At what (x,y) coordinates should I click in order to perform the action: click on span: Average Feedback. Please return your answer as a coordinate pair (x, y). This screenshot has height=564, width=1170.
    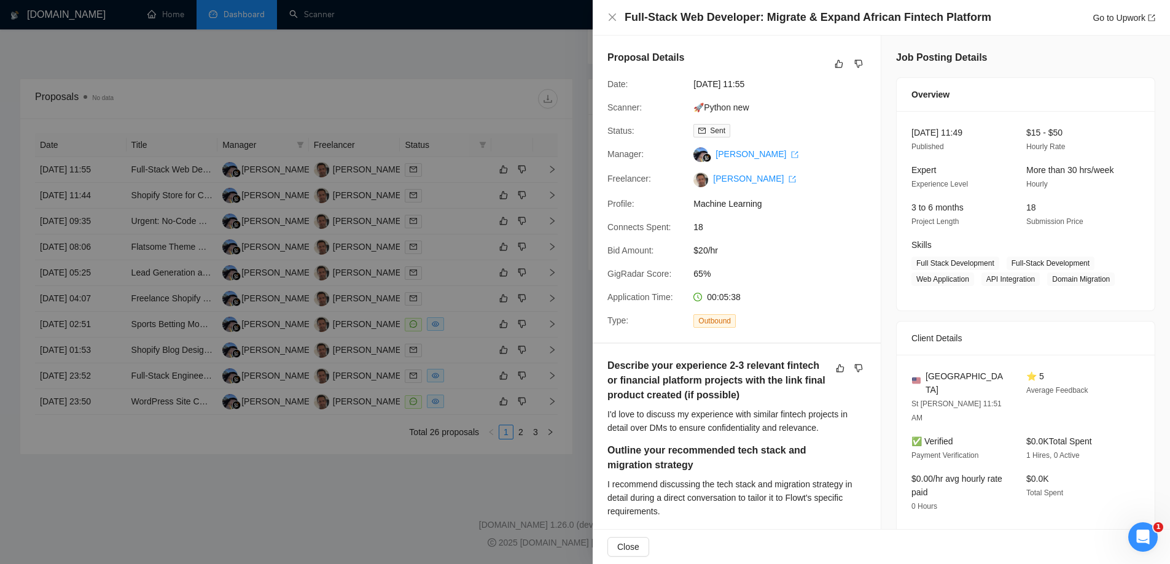
    Looking at the image, I should click on (1057, 391).